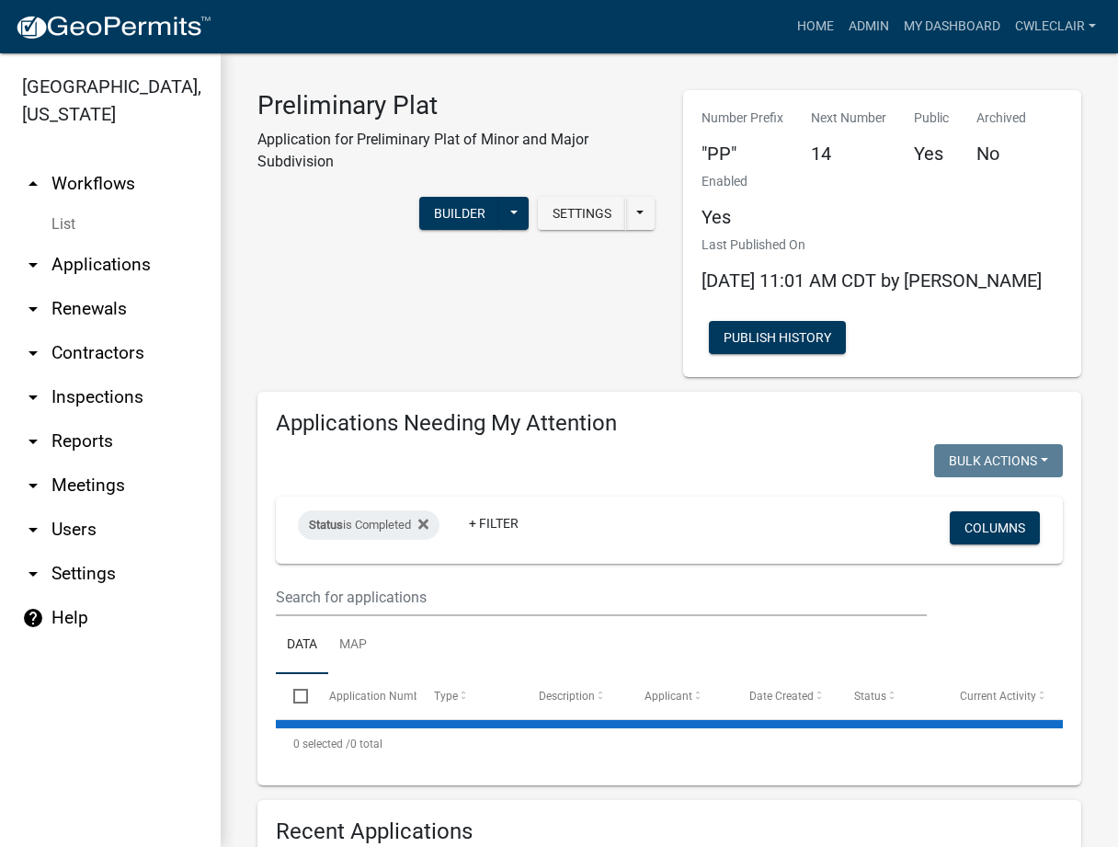 The image size is (1118, 847). Describe the element at coordinates (456, 106) in the screenshot. I see `h3: Preliminary Plat` at that location.